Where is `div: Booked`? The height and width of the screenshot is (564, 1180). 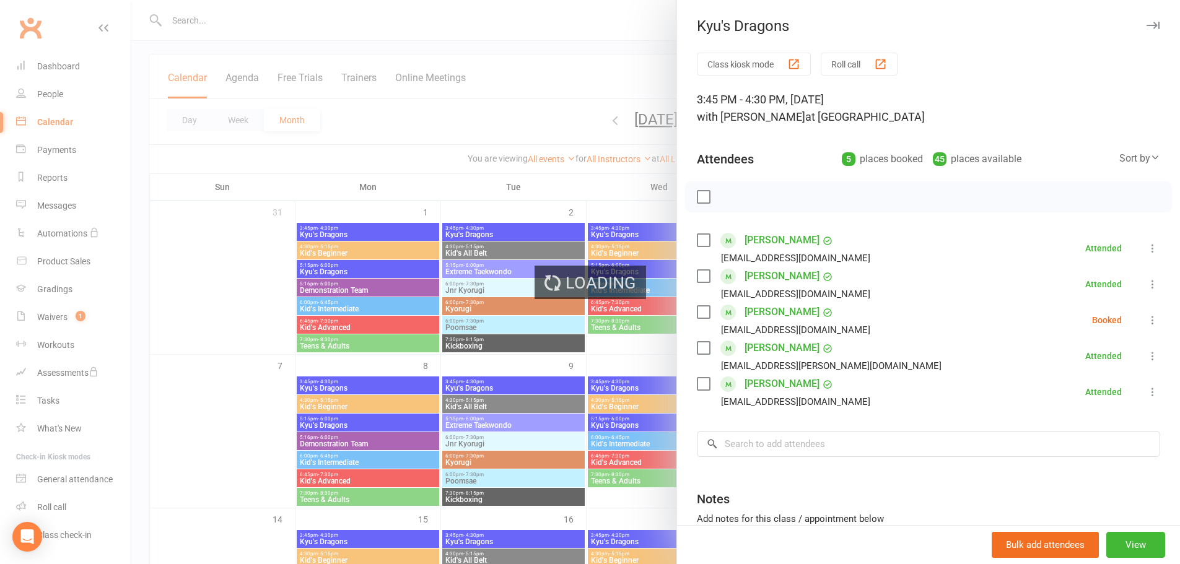 div: Booked is located at coordinates (1107, 320).